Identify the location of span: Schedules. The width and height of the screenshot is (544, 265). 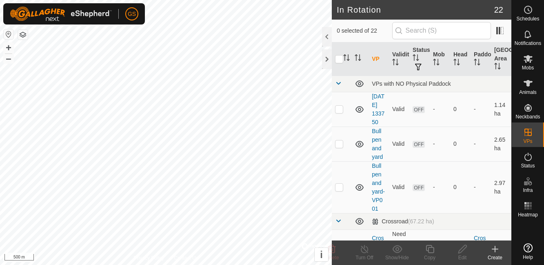
(528, 19).